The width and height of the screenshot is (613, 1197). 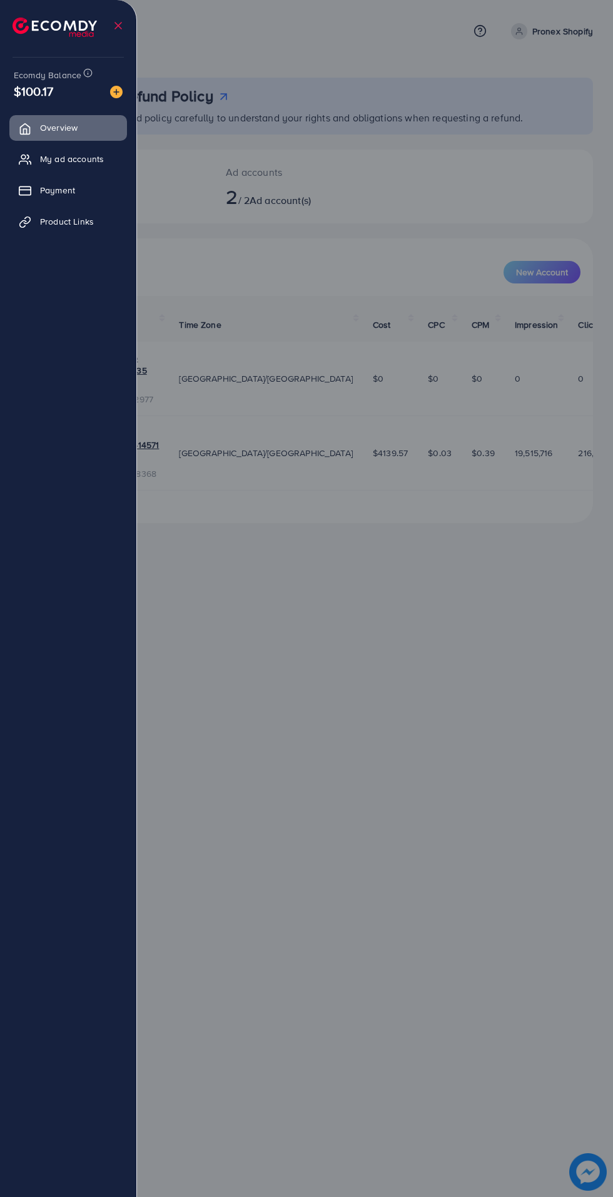 I want to click on a: My ad accounts, so click(x=68, y=159).